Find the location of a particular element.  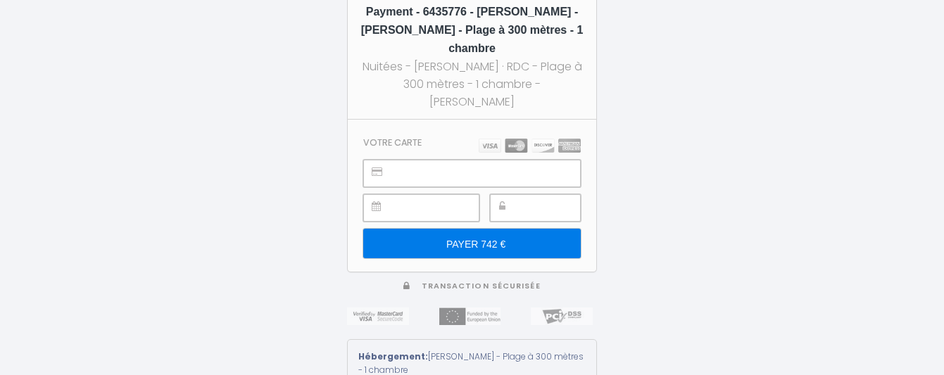

img: carts.png is located at coordinates (529, 146).